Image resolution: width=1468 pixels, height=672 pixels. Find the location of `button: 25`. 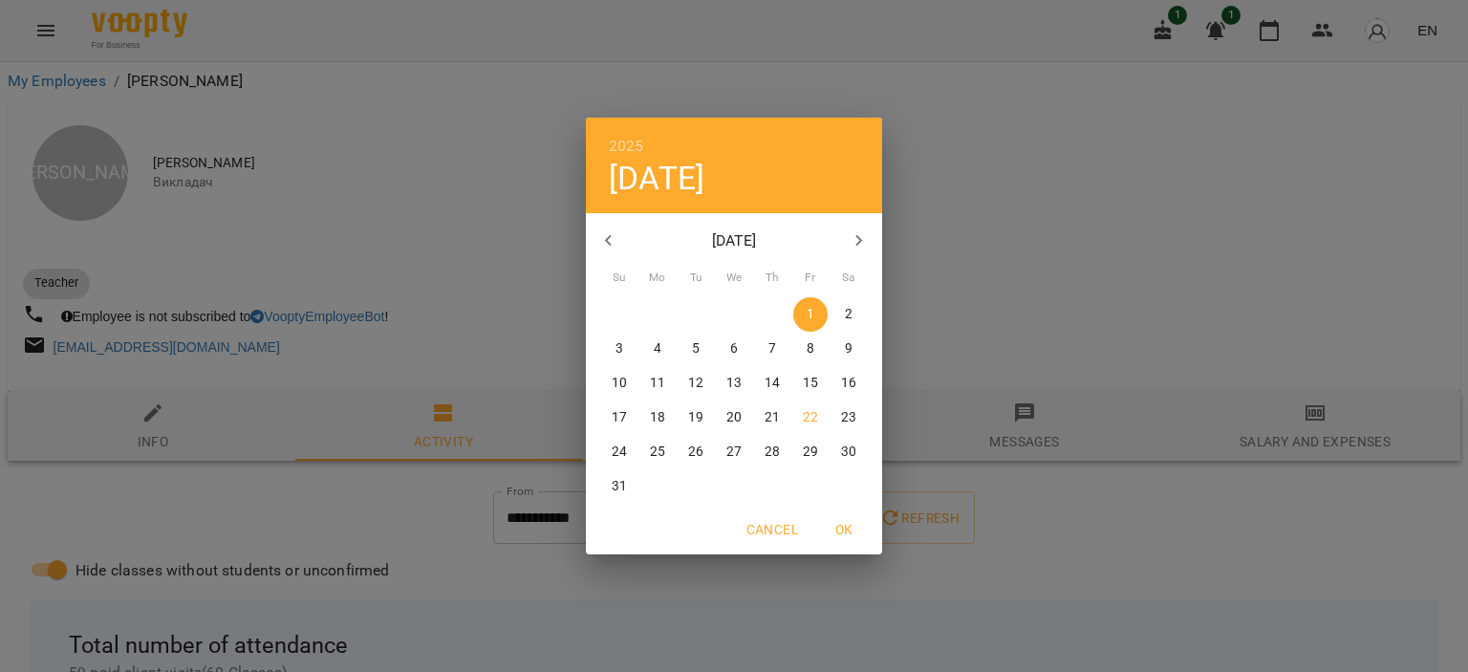

button: 25 is located at coordinates (658, 452).